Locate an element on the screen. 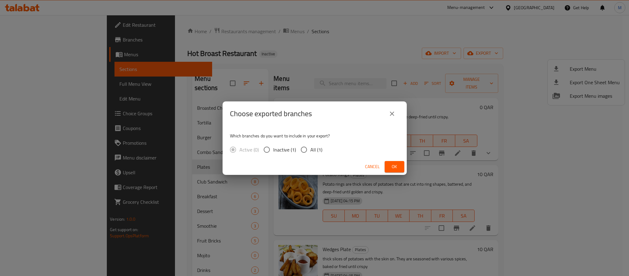  p: Which branches do you want to include in your export? is located at coordinates (315, 136).